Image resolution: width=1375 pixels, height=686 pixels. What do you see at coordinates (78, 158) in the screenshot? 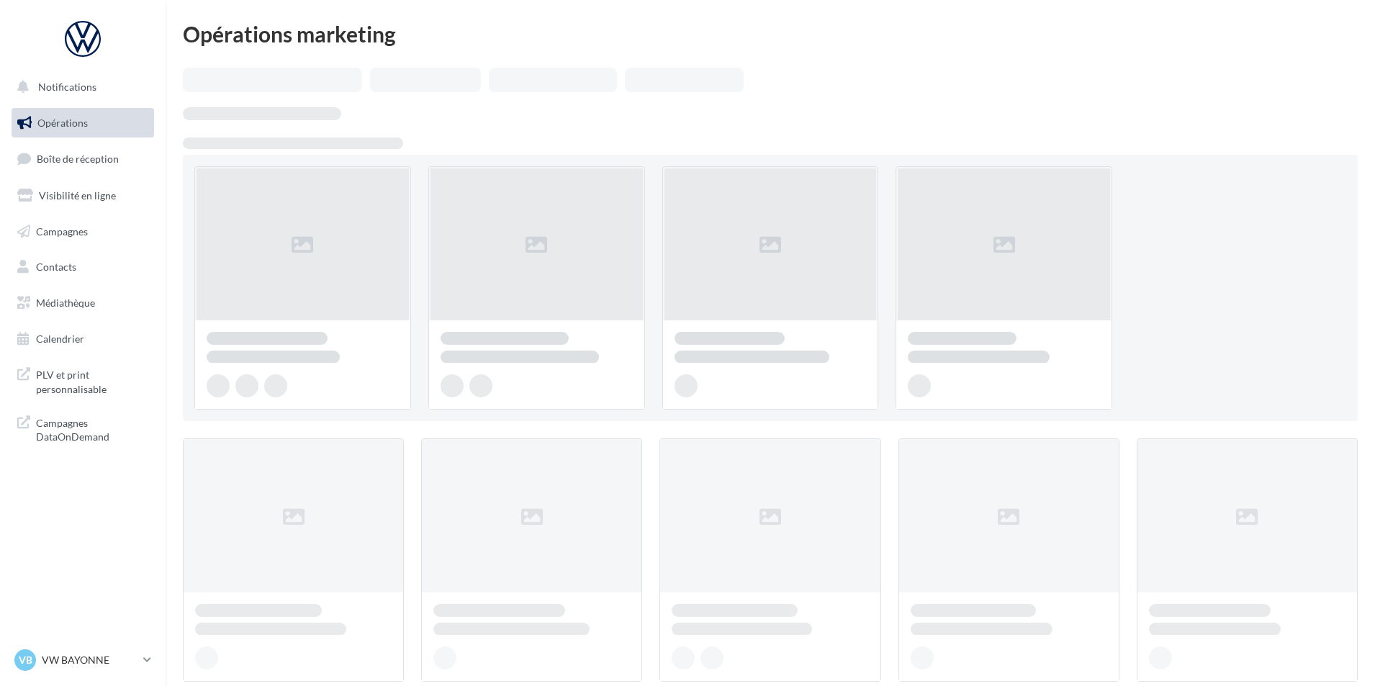
I see `span: Boîte de réception` at bounding box center [78, 158].